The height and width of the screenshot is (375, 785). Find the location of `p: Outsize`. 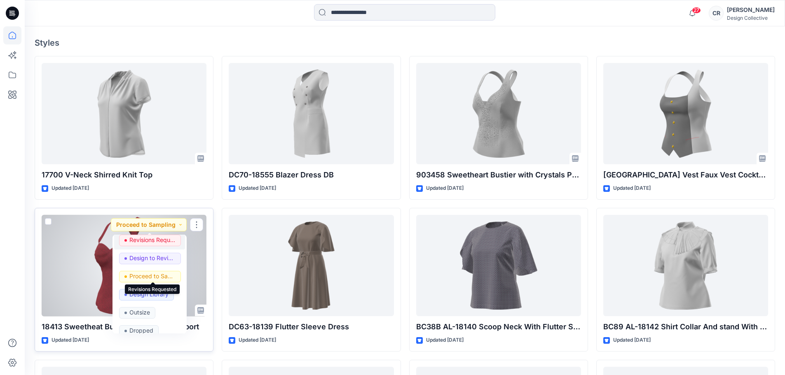

p: Outsize is located at coordinates (140, 313).